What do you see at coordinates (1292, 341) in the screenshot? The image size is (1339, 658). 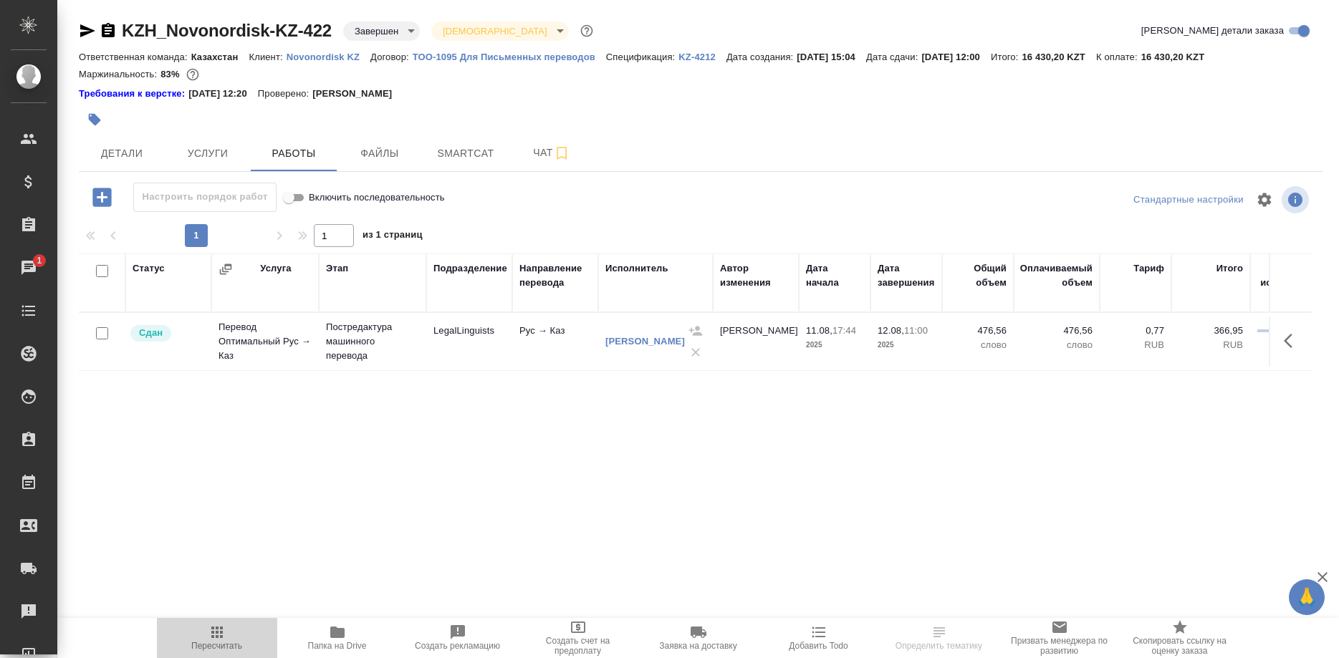 I see `button: Здесь прячутся важные кнопки` at bounding box center [1292, 341].